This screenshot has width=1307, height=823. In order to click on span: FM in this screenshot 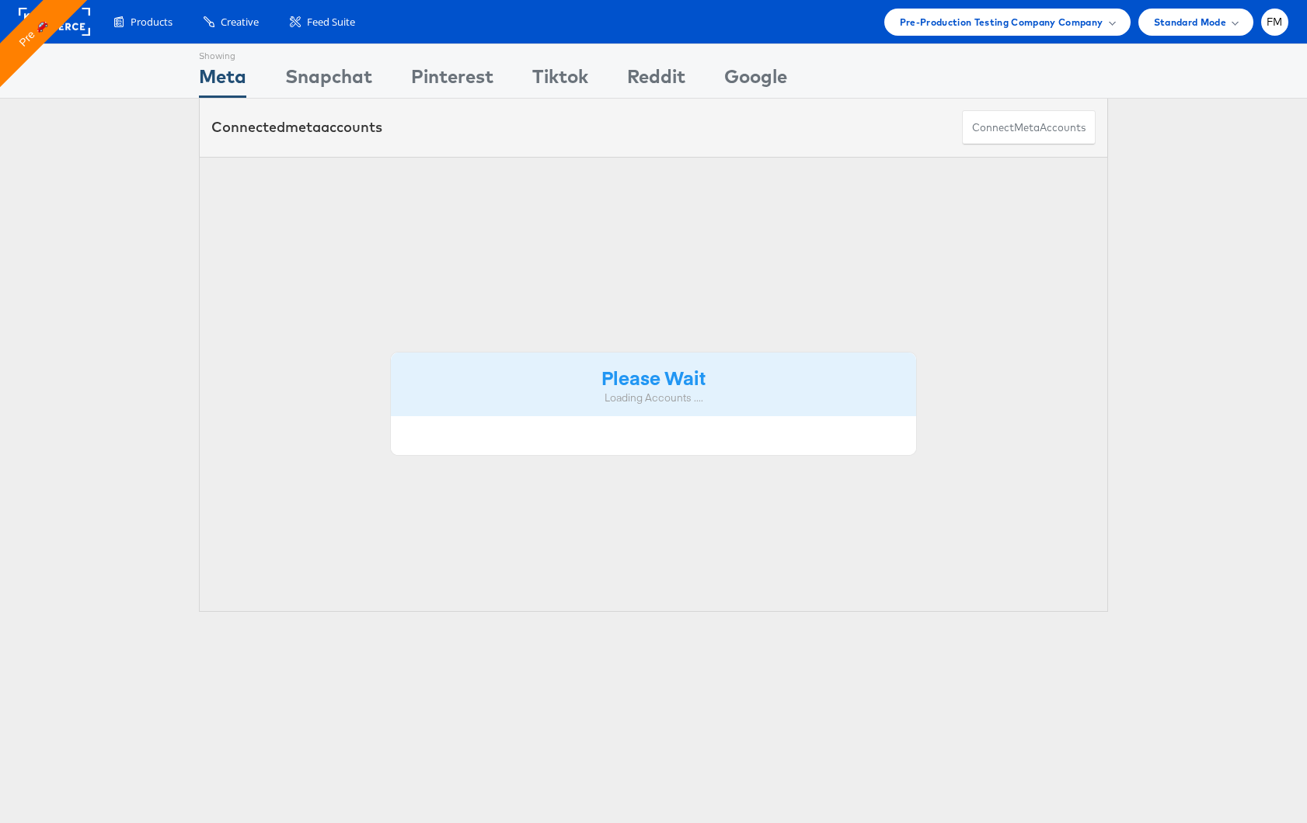, I will do `click(1274, 22)`.